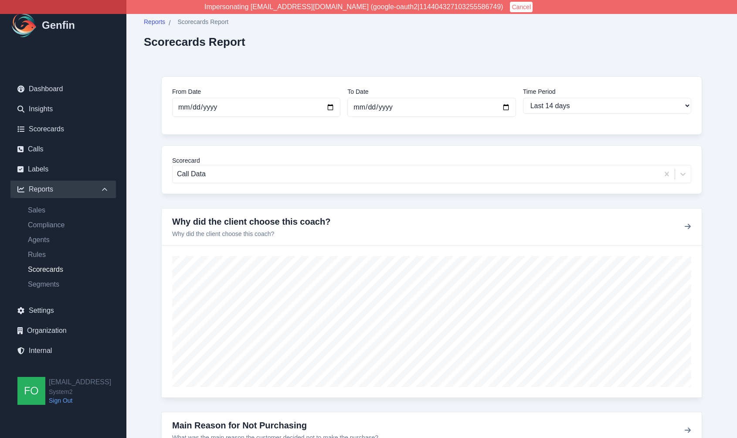 This screenshot has height=438, width=737. I want to click on p: Why did the client choose this coach?, so click(251, 234).